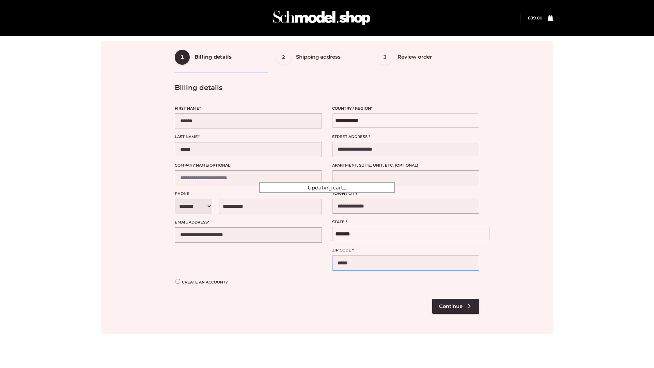  What do you see at coordinates (327, 188) in the screenshot?
I see `div: Updating cart...` at bounding box center [327, 188].